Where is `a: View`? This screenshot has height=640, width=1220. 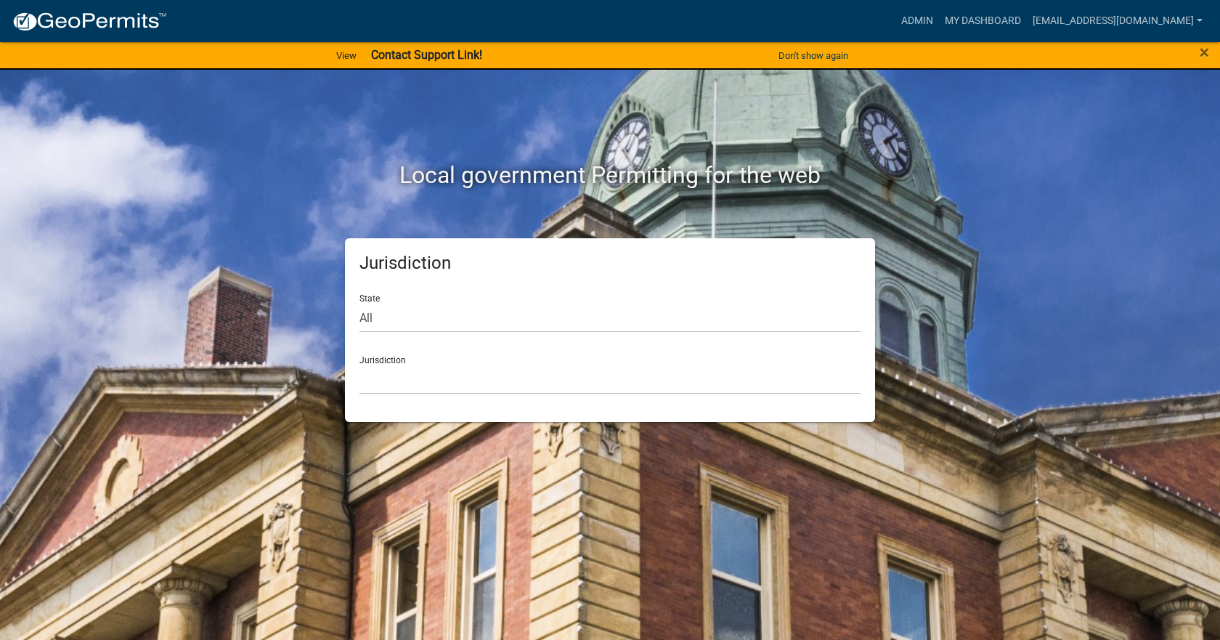
a: View is located at coordinates (346, 55).